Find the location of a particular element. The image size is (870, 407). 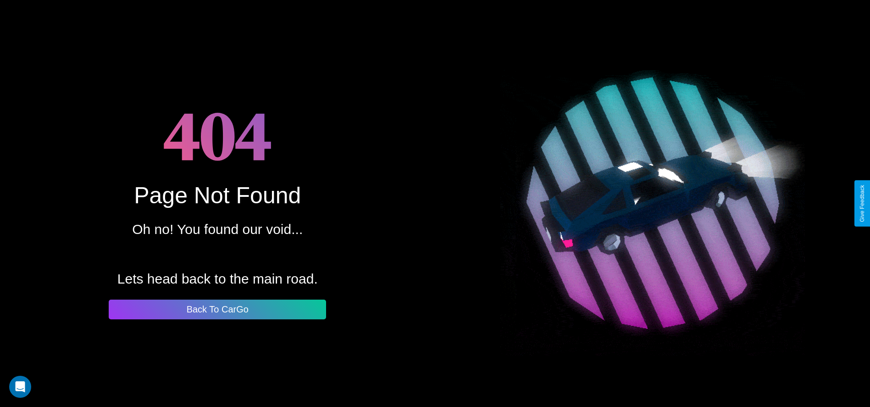

div: Open Intercom Messenger is located at coordinates (20, 387).